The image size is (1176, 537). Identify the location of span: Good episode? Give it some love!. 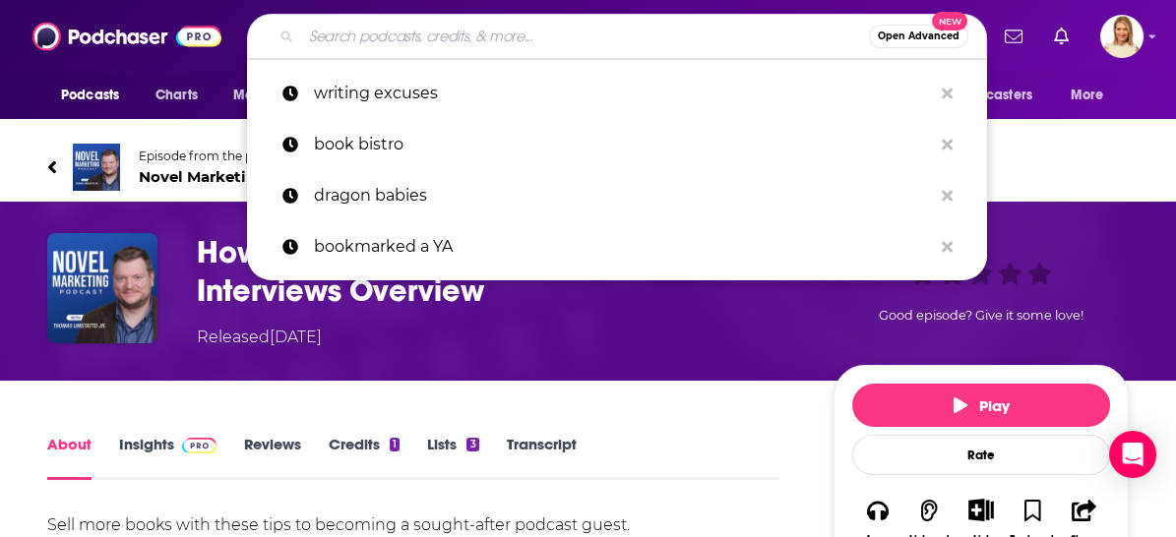
(981, 315).